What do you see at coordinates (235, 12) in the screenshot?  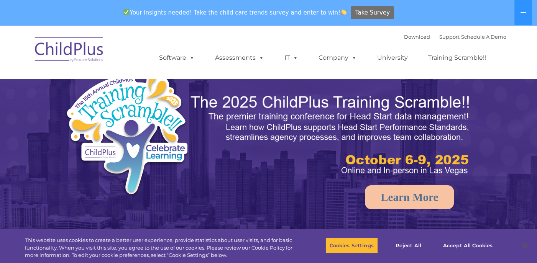 I see `span: Your insights needed! Take the child care trends survey and enter to win!` at bounding box center [235, 12].